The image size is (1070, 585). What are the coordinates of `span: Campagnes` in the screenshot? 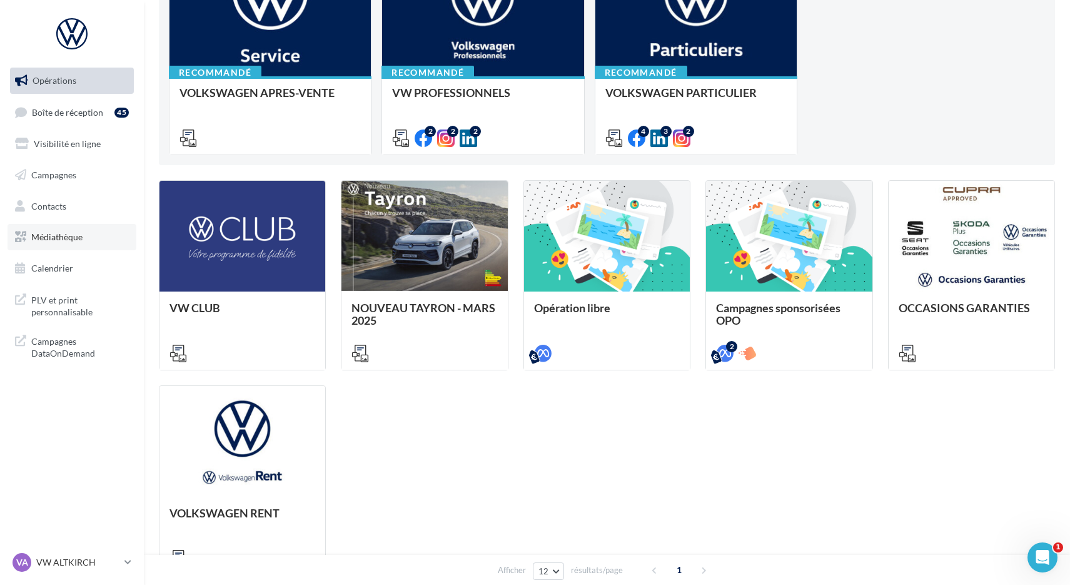 It's located at (54, 174).